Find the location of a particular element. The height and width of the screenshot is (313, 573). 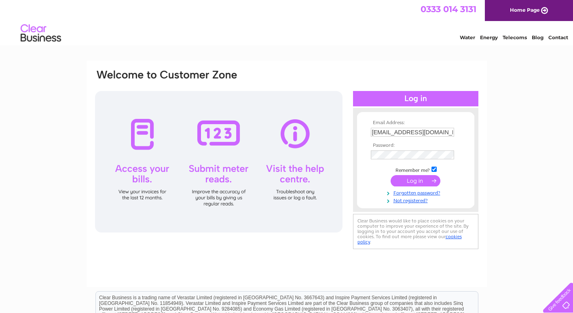

a: Contact is located at coordinates (558, 37).